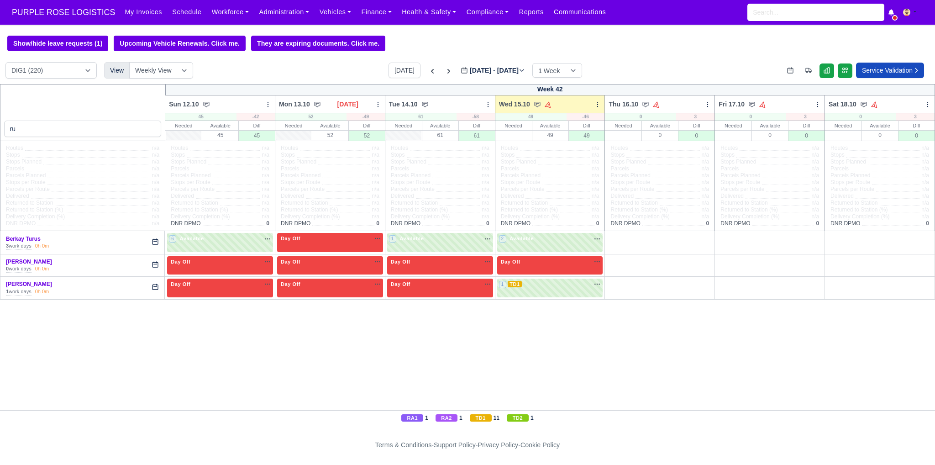  What do you see at coordinates (587, 135) in the screenshot?
I see `div: 49` at bounding box center [587, 135].